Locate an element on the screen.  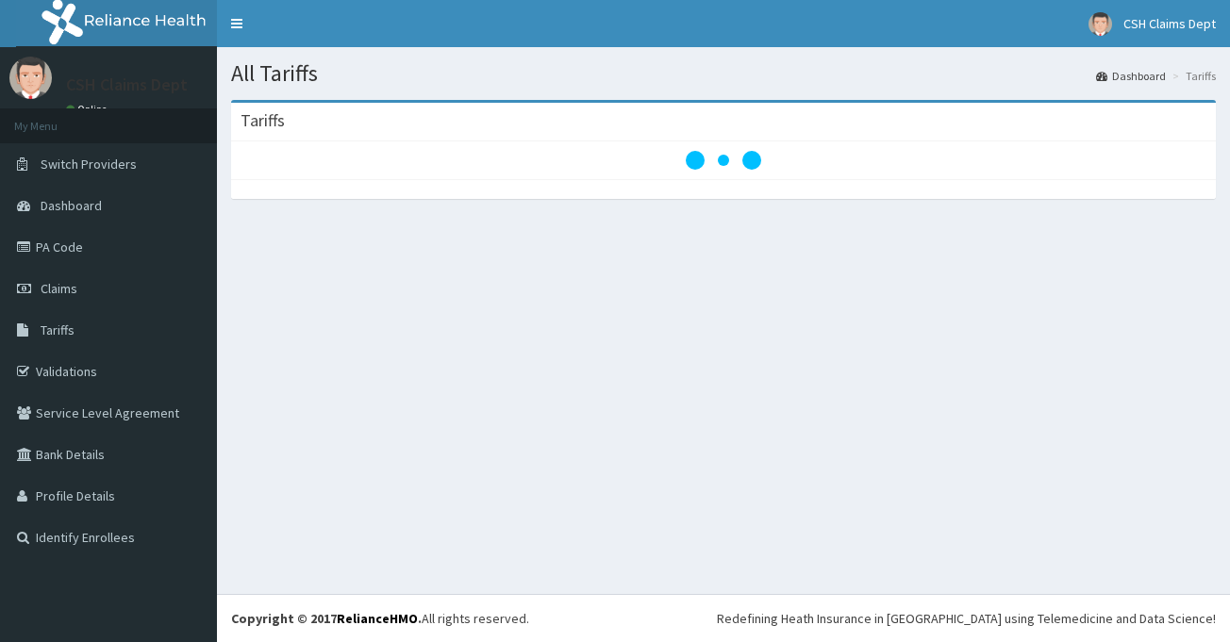
svg: audio-loading is located at coordinates (723, 160).